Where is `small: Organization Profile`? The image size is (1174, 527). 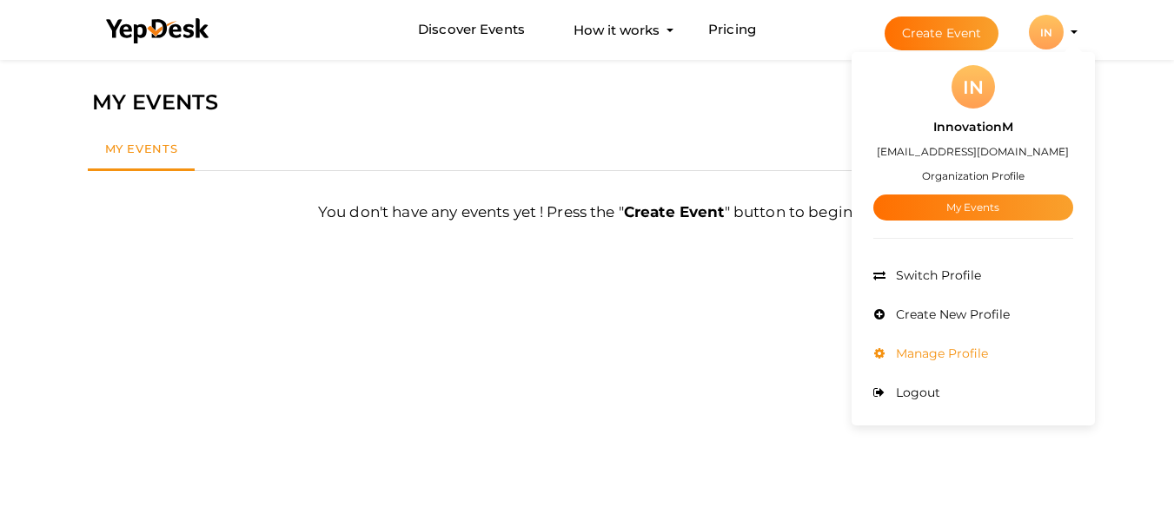
small: Organization Profile is located at coordinates (973, 176).